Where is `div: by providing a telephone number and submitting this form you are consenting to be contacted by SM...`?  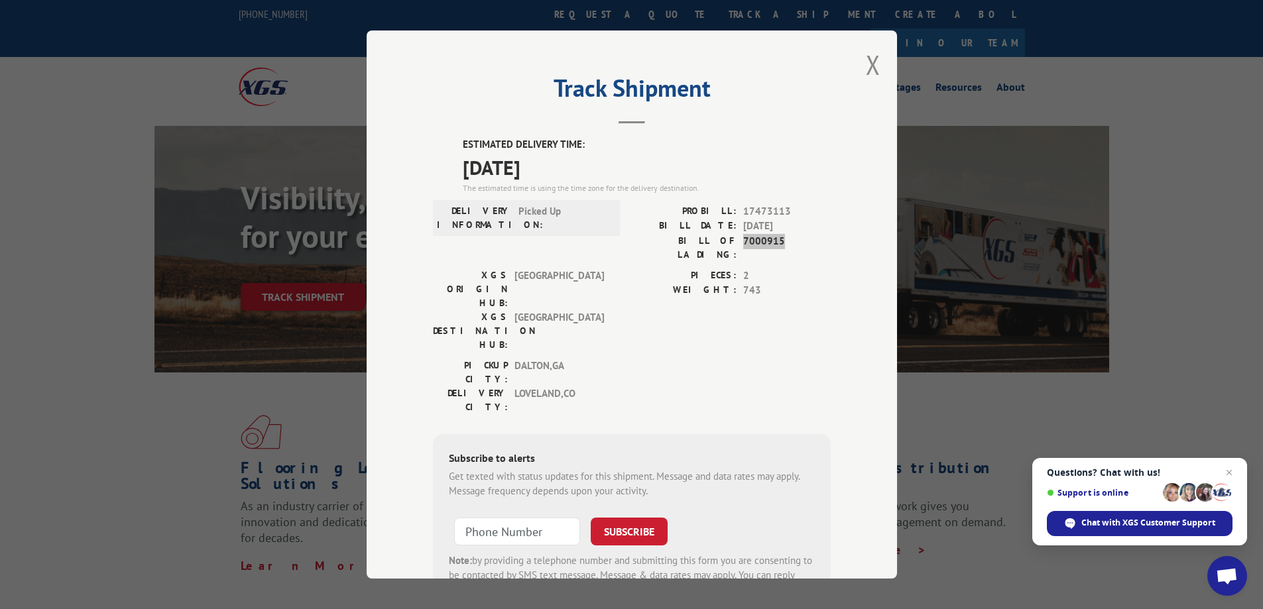 div: by providing a telephone number and submitting this form you are consenting to be contacted by SM... is located at coordinates (632, 576).